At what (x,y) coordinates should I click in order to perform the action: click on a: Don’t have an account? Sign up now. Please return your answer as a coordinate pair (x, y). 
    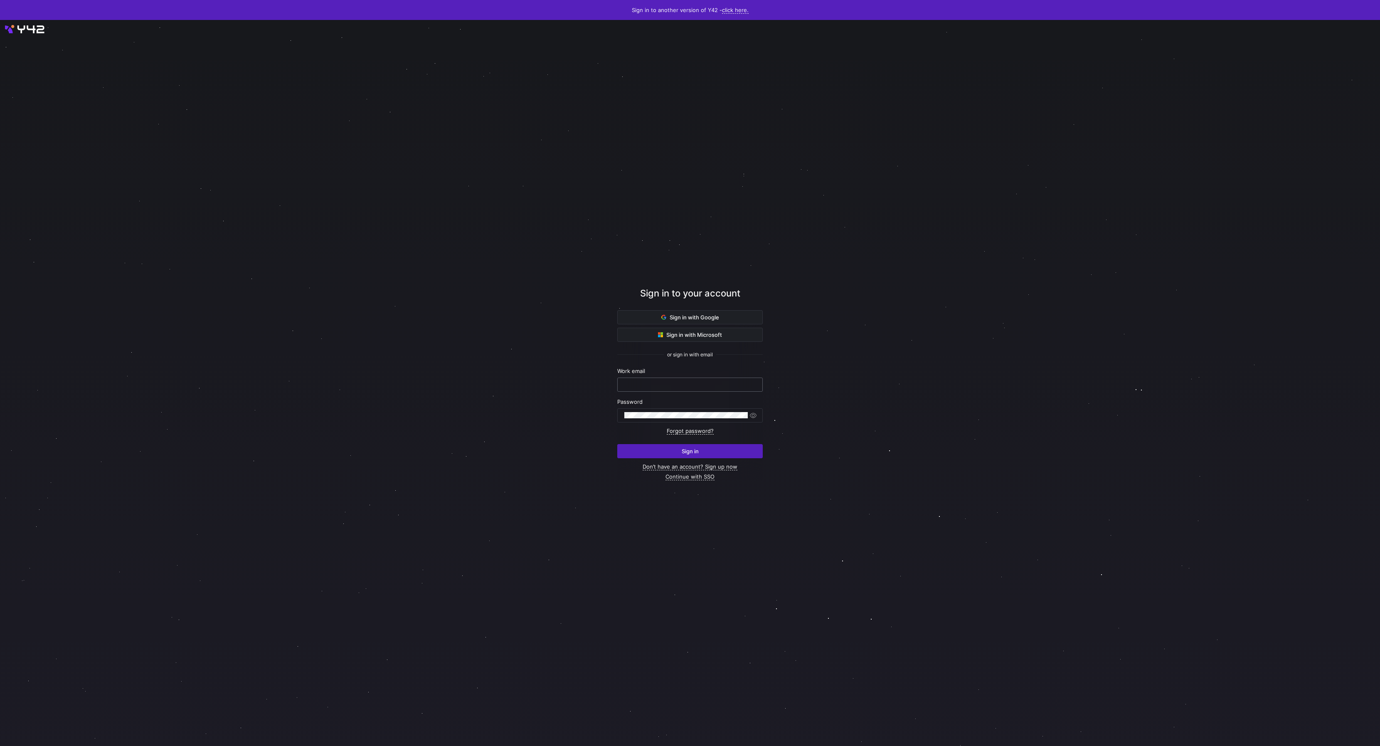
    Looking at the image, I should click on (690, 466).